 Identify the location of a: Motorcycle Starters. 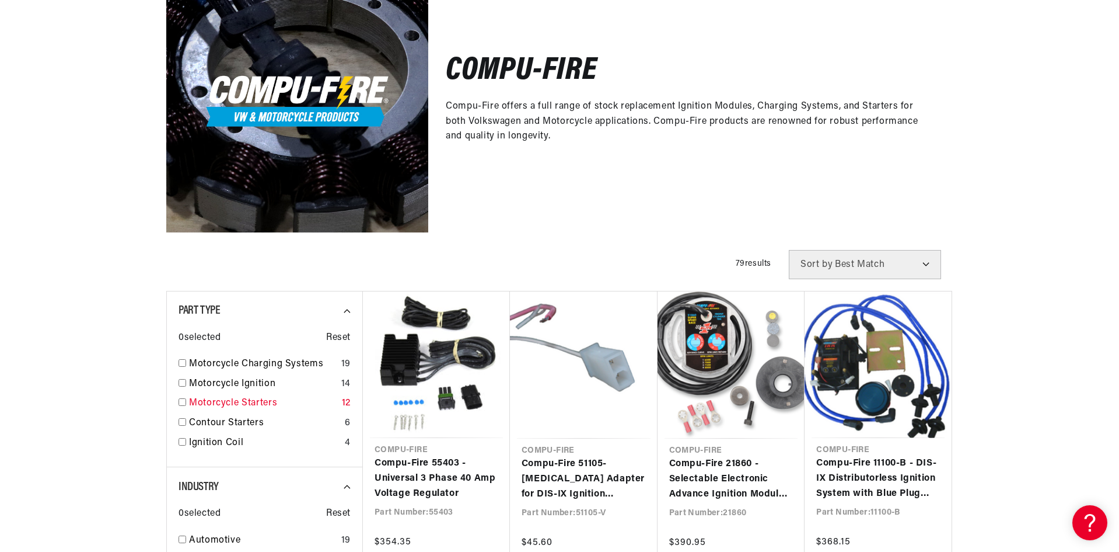
(263, 403).